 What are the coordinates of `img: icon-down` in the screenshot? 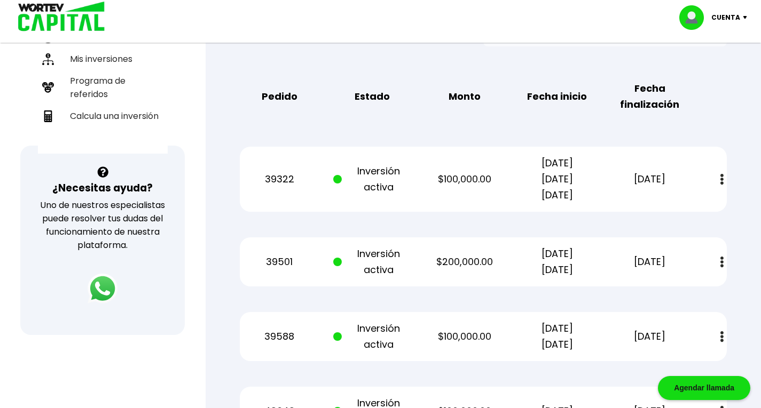 It's located at (747, 18).